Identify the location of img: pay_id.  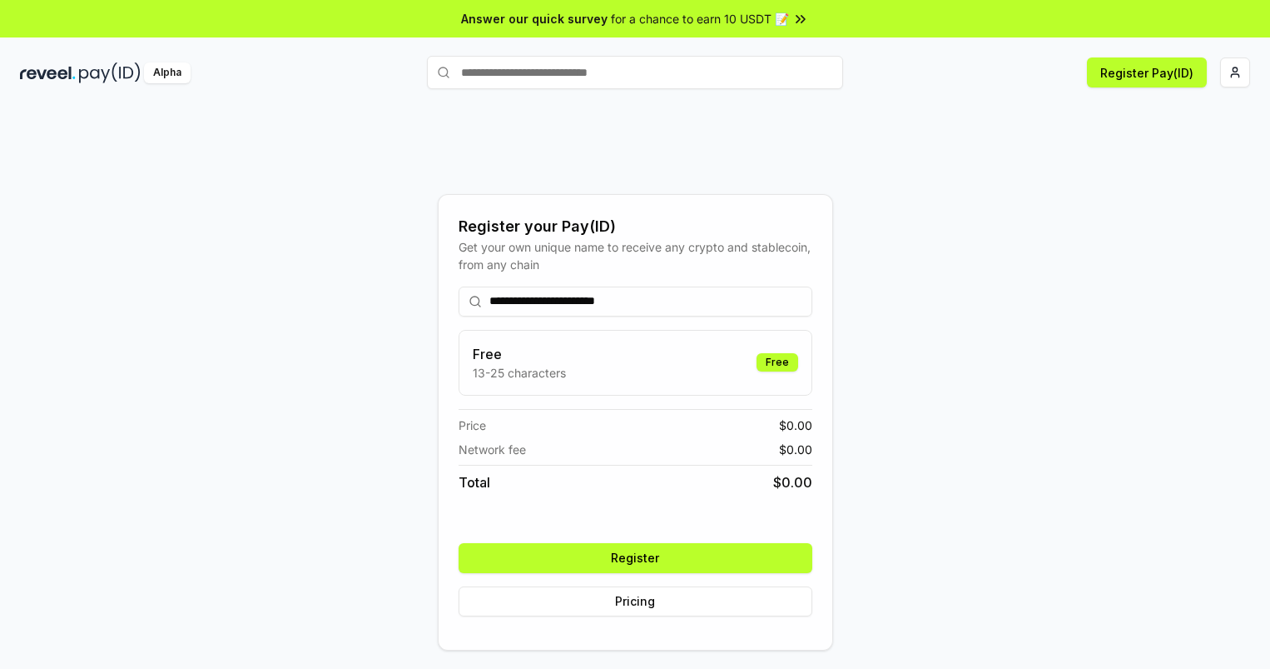
(110, 72).